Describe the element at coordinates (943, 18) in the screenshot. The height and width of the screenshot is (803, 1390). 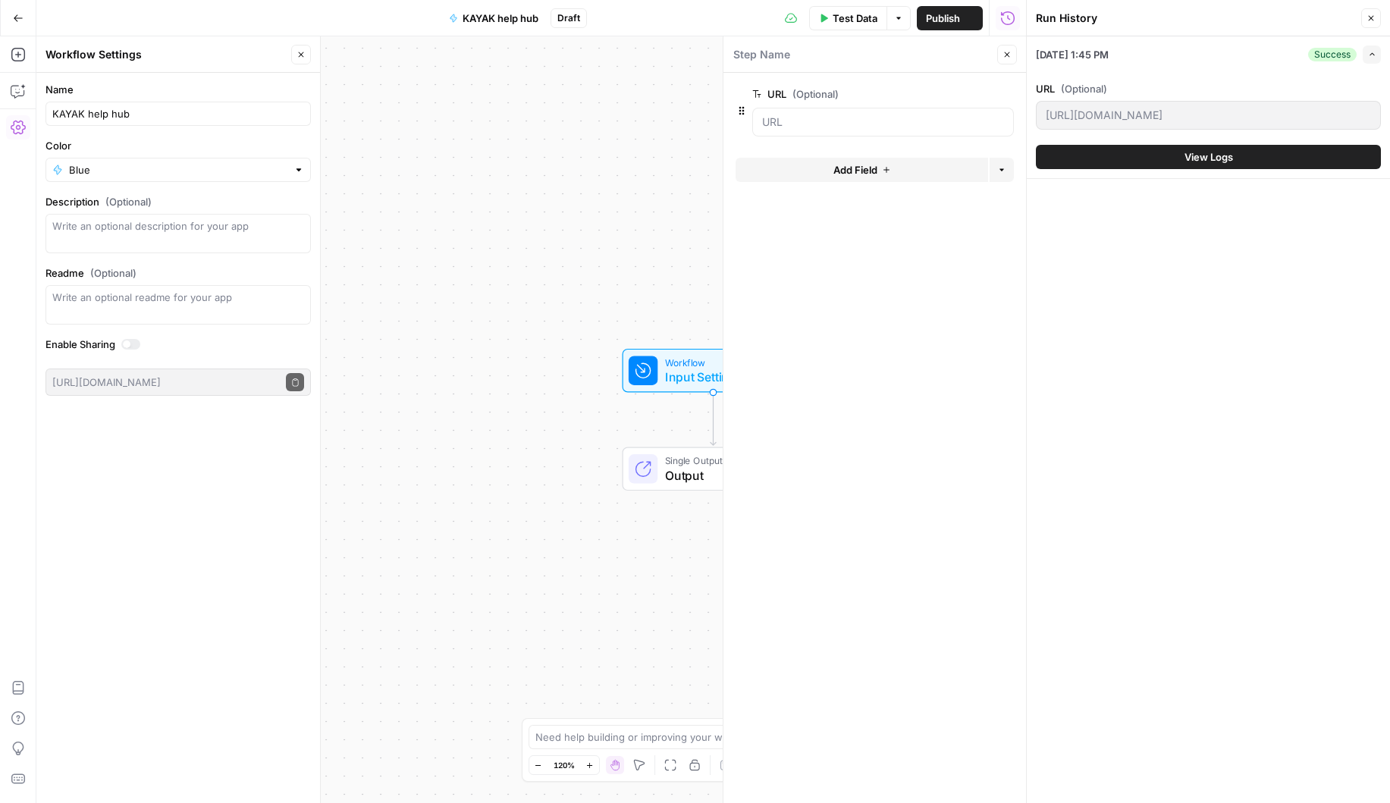
I see `span: Publish` at that location.